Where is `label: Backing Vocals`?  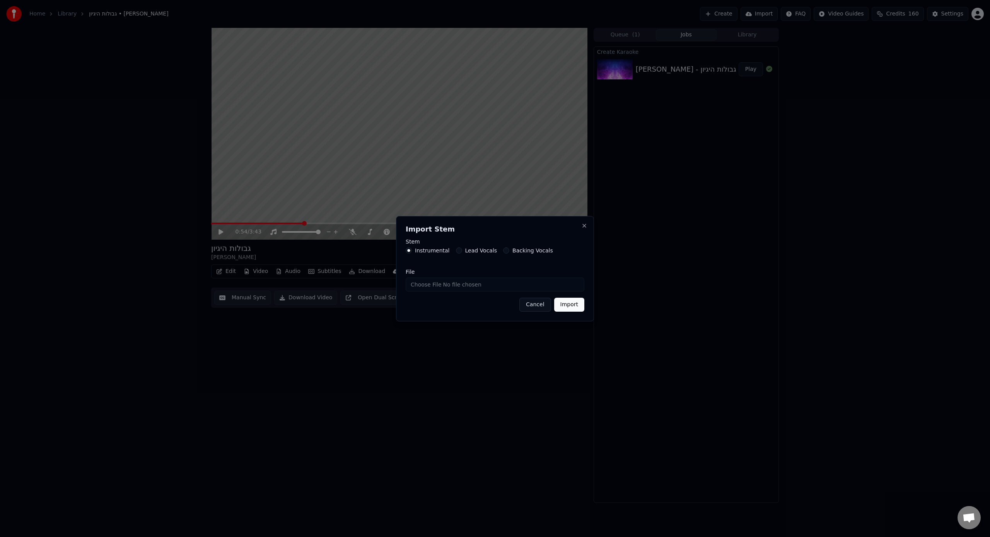
label: Backing Vocals is located at coordinates (533, 250).